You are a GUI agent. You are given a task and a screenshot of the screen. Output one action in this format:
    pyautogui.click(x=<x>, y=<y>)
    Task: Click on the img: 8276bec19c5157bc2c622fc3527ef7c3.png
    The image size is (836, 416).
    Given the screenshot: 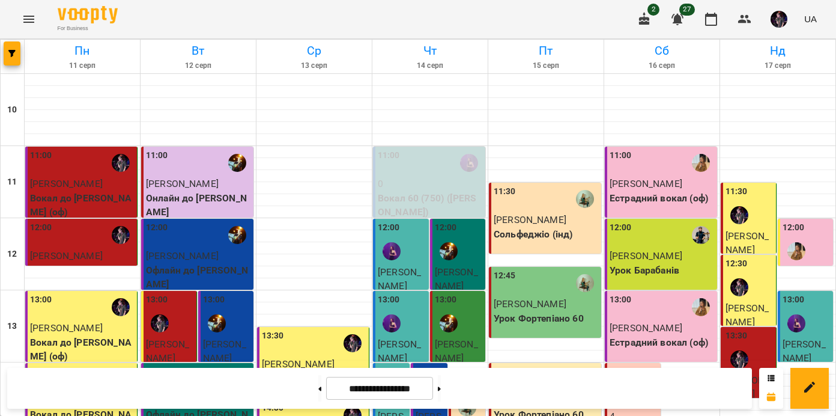 What is the action you would take?
    pyautogui.click(x=779, y=19)
    